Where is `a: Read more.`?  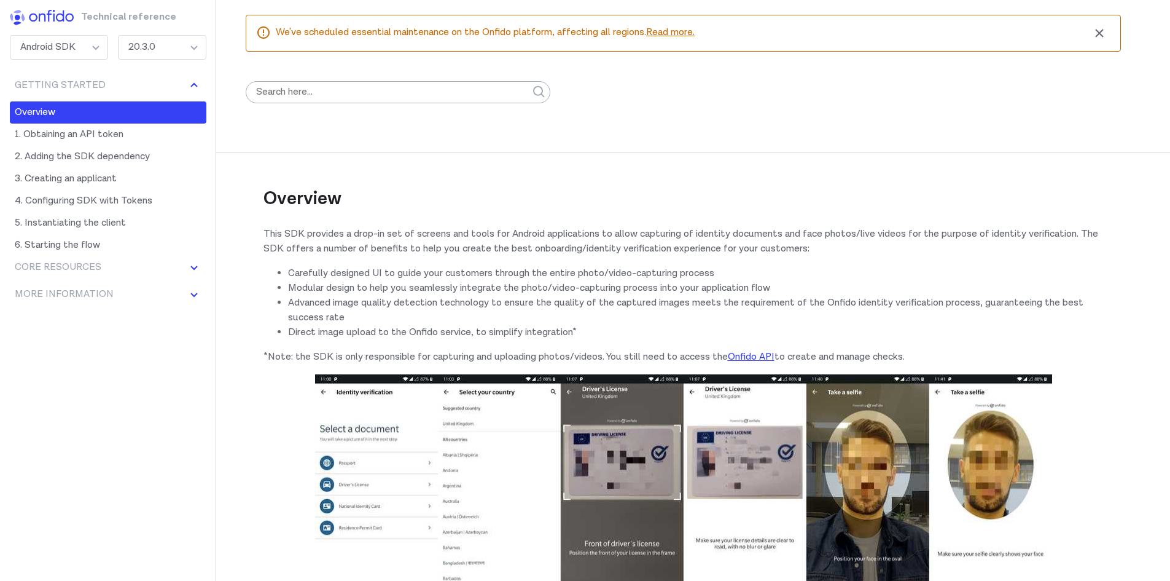 a: Read more. is located at coordinates (670, 32).